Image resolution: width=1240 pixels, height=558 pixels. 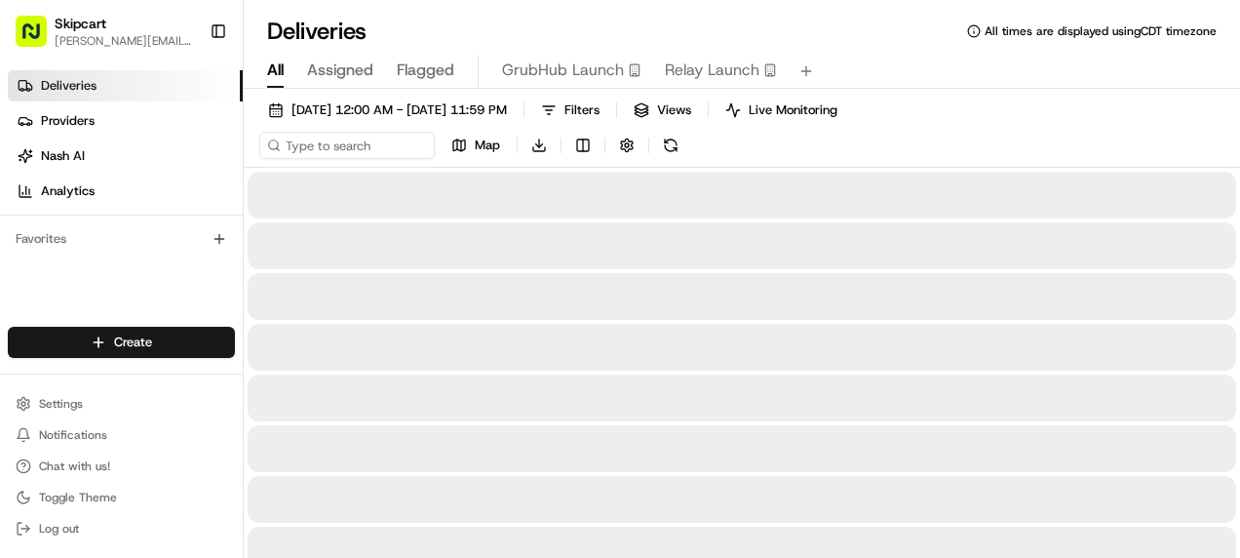 What do you see at coordinates (121, 466) in the screenshot?
I see `button: Chat with us!` at bounding box center [121, 466].